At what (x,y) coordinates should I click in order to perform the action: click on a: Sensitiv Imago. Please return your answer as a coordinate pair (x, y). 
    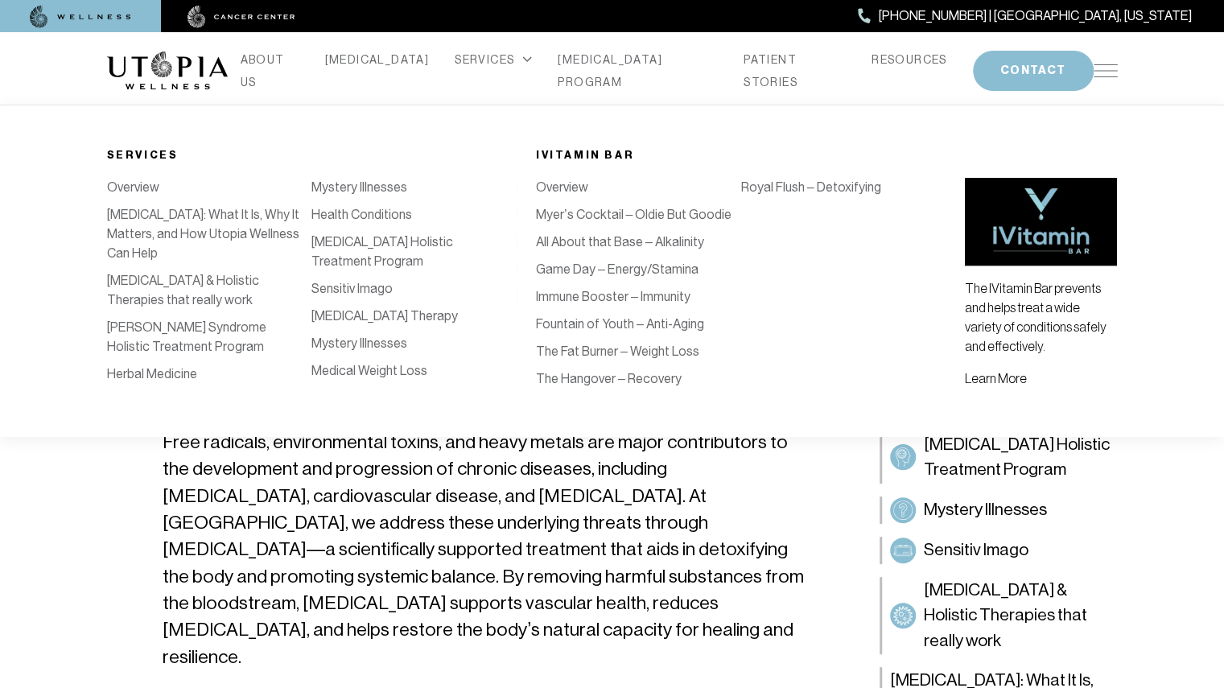
    Looking at the image, I should click on (352, 288).